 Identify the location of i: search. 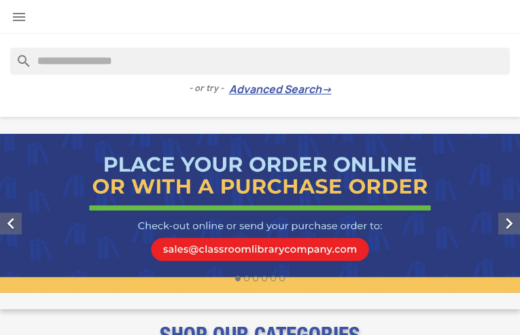
(18, 56).